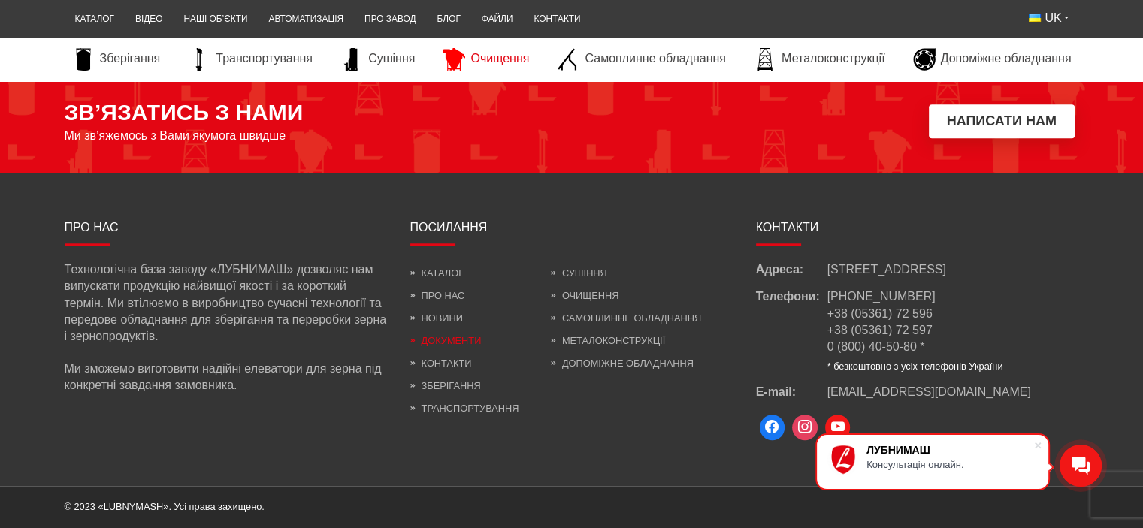 The width and height of the screenshot is (1143, 528). Describe the element at coordinates (215, 19) in the screenshot. I see `a: Наші об’єкти` at that location.